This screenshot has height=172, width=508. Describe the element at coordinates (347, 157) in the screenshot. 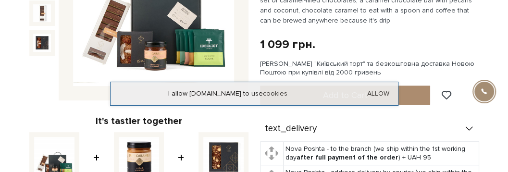

I see `b: after full payment of the order` at that location.